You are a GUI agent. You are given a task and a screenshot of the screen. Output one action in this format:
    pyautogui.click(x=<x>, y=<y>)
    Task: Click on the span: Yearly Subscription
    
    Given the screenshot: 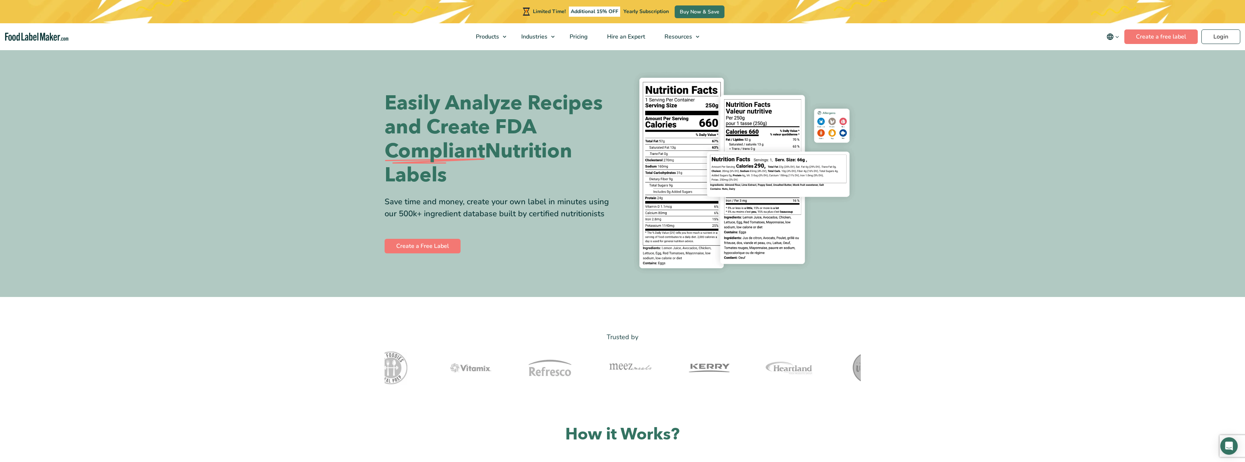 What is the action you would take?
    pyautogui.click(x=646, y=11)
    